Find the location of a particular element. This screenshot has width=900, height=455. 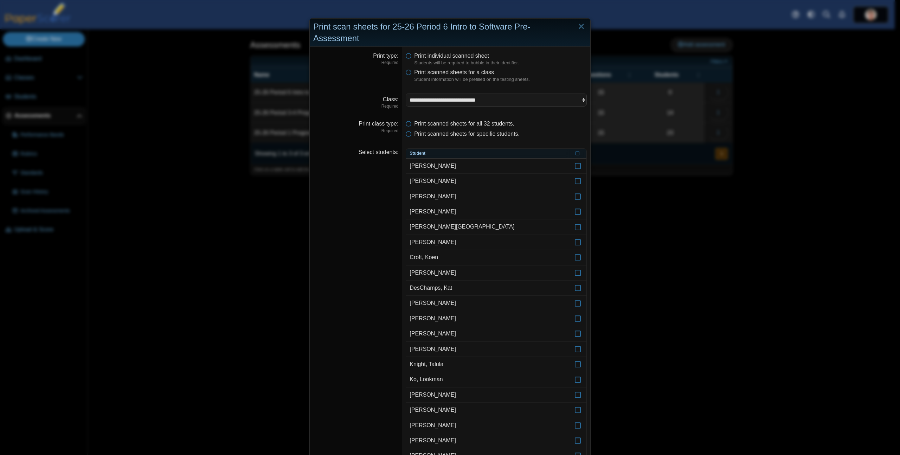

dfn: Students will be required to bubble in their identifier. is located at coordinates (500, 63).